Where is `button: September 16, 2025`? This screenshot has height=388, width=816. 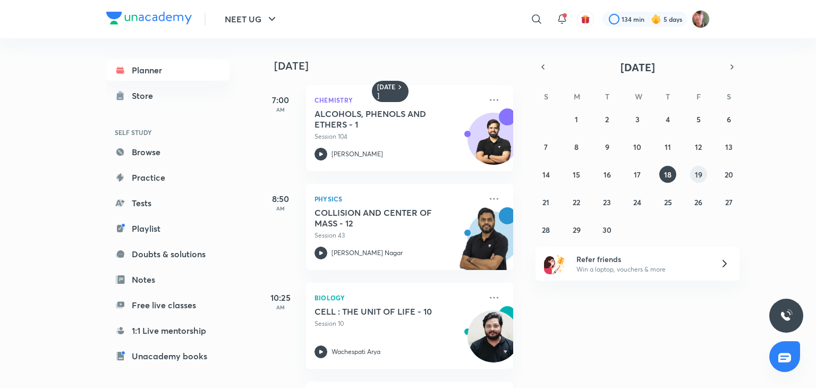
button: September 16, 2025 is located at coordinates (607, 174).